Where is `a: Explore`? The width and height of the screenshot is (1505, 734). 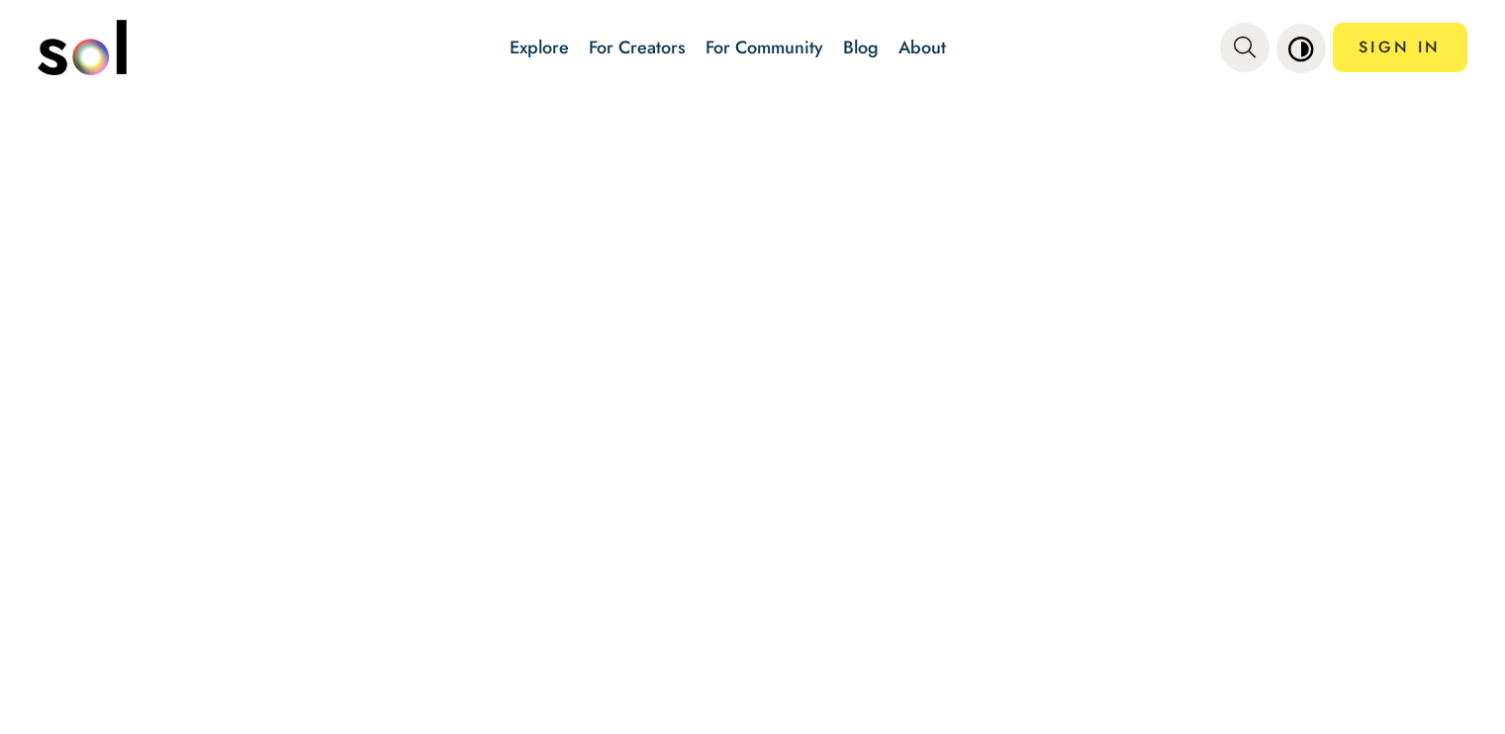 a: Explore is located at coordinates (539, 48).